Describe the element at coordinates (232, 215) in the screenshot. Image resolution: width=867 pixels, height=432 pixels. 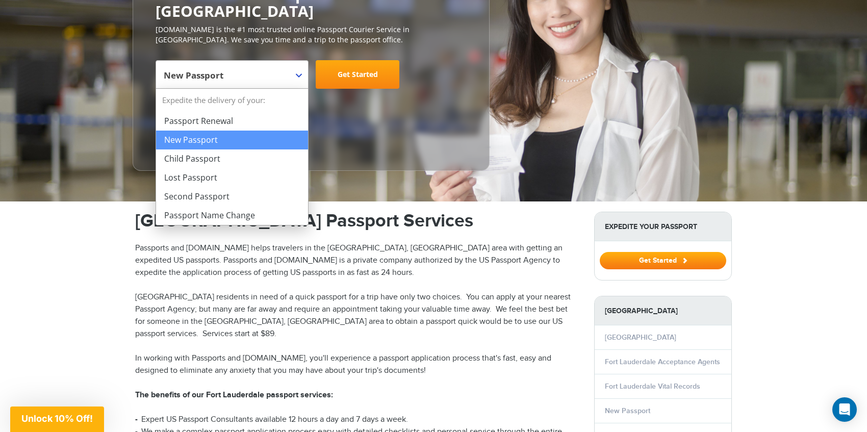
I see `li: Passport Name Change` at that location.